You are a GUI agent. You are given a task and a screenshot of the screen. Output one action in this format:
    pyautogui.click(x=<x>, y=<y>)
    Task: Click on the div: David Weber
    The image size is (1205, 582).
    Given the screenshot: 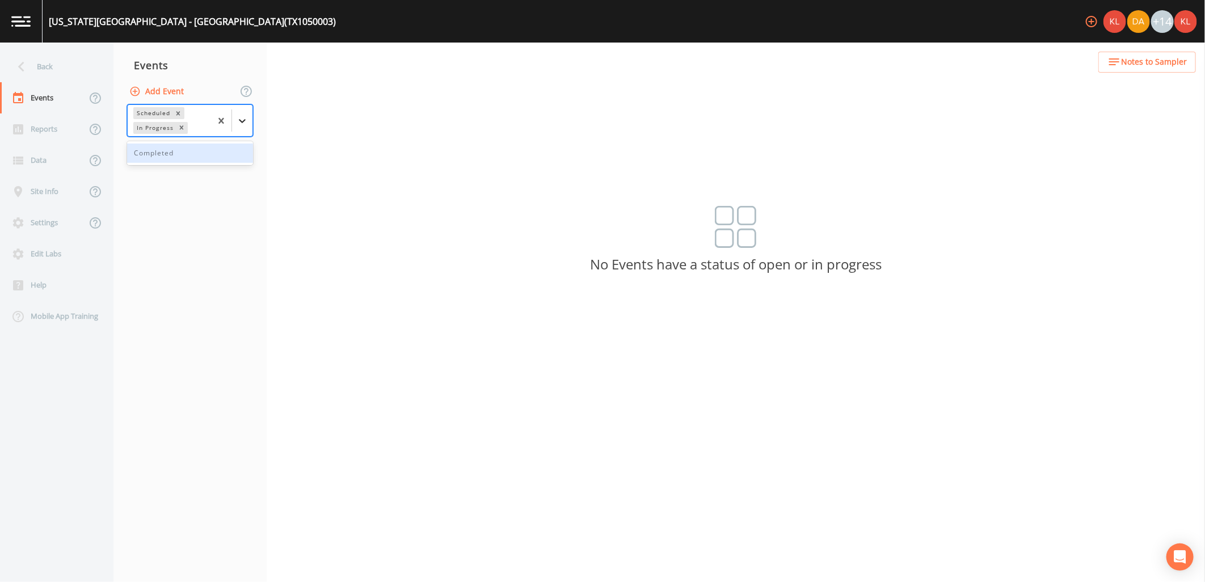 What is the action you would take?
    pyautogui.click(x=1139, y=22)
    